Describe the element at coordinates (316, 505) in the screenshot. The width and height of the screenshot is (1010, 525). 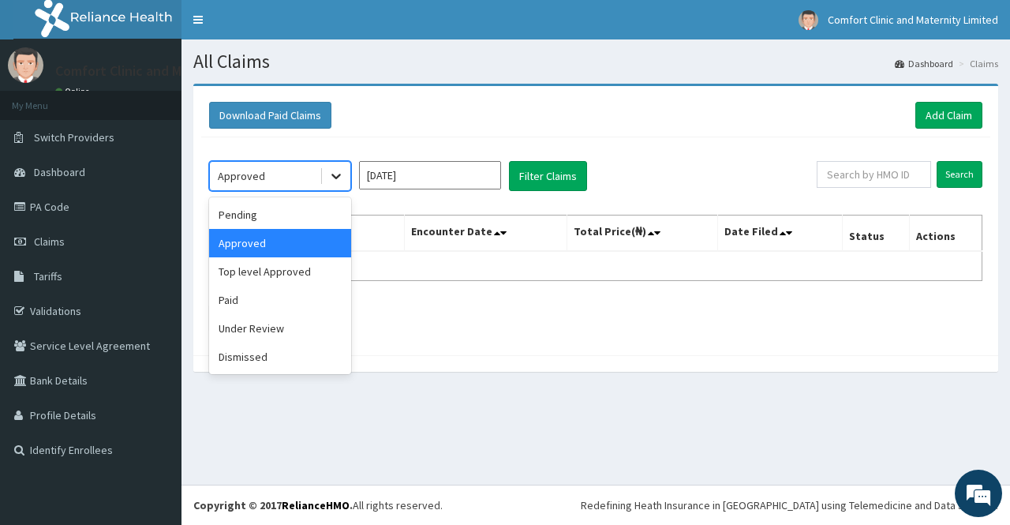
I see `a: RelianceHMO` at that location.